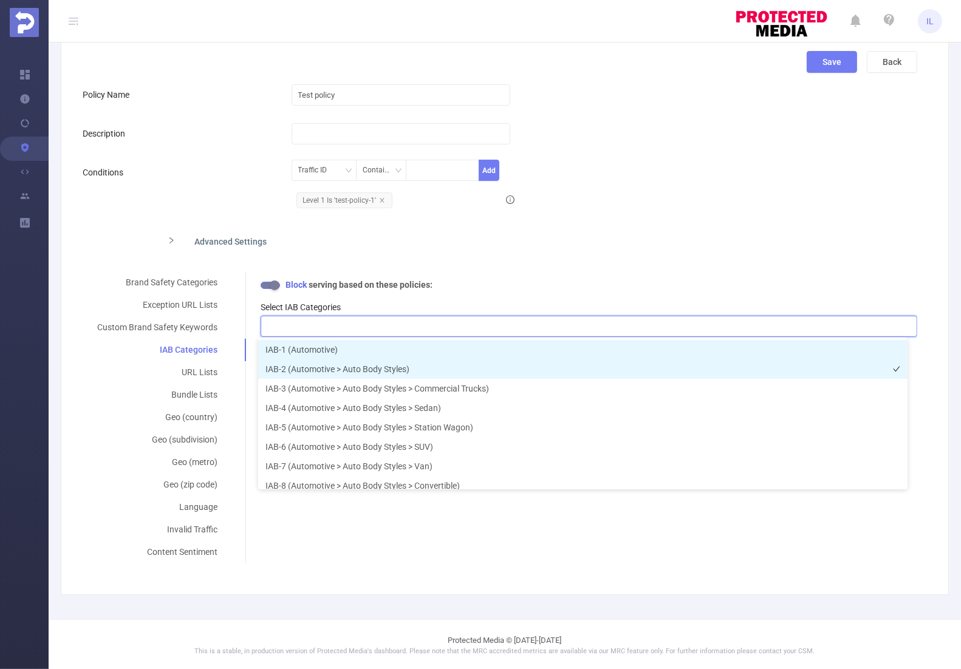 Image resolution: width=961 pixels, height=669 pixels. What do you see at coordinates (157, 372) in the screenshot?
I see `div: URL Lists` at bounding box center [157, 372].